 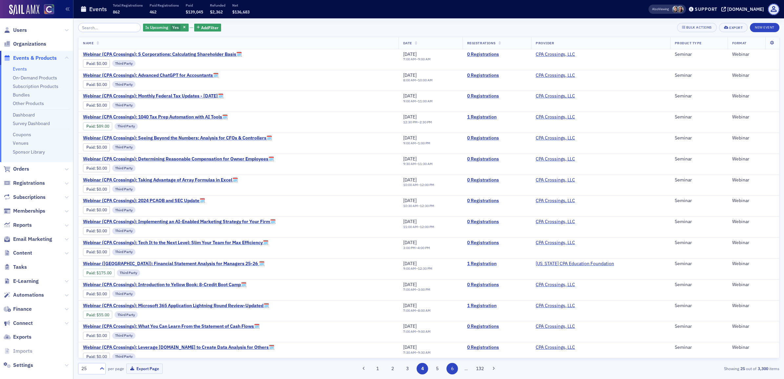 What do you see at coordinates (23, 365) in the screenshot?
I see `span: Settings` at bounding box center [23, 365].